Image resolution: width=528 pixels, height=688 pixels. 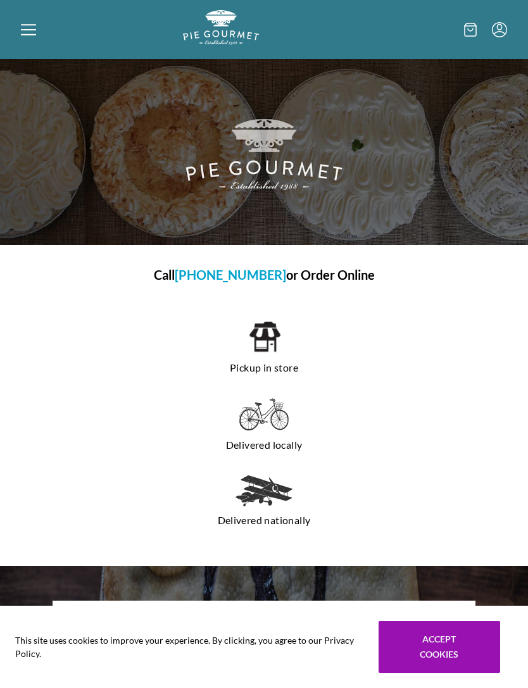 What do you see at coordinates (264, 368) in the screenshot?
I see `p: Pickup in store` at bounding box center [264, 368].